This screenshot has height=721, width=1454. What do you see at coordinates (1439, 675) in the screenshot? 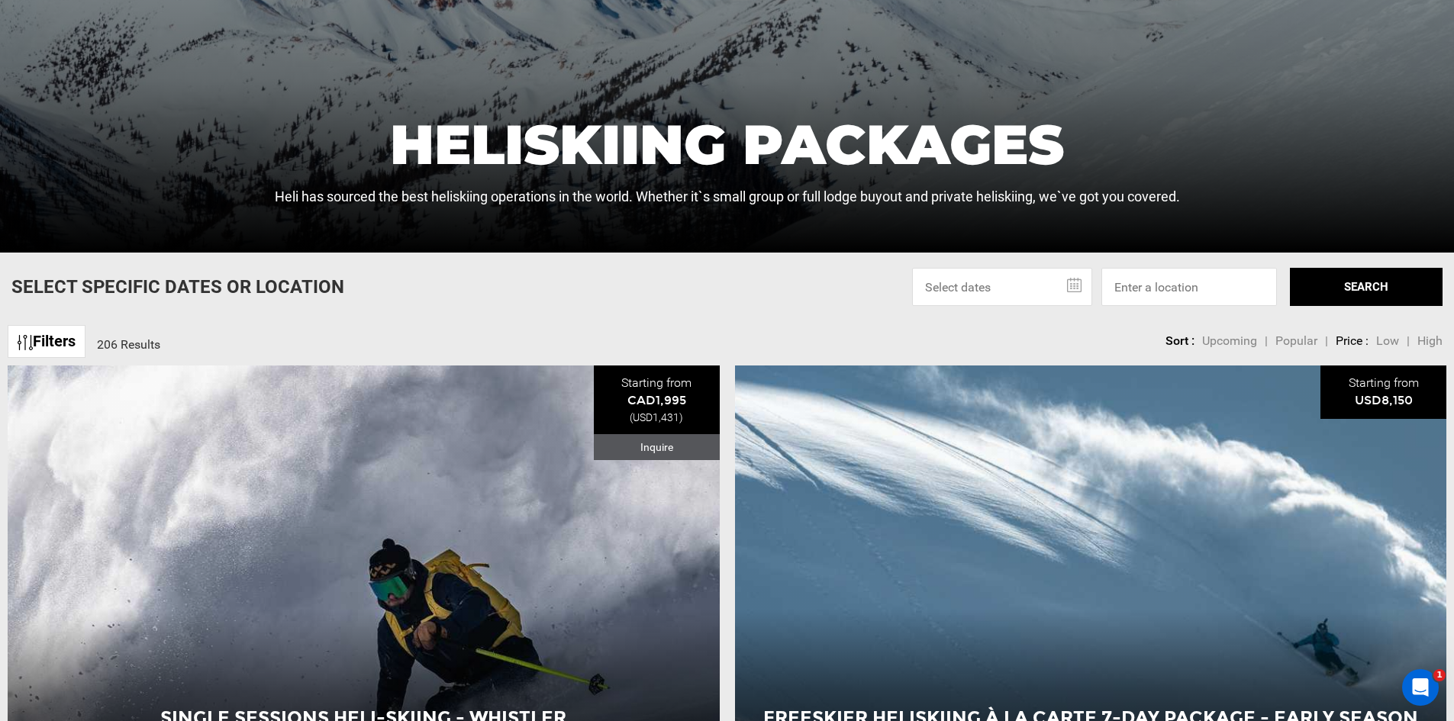
I see `span: 1` at bounding box center [1439, 675].